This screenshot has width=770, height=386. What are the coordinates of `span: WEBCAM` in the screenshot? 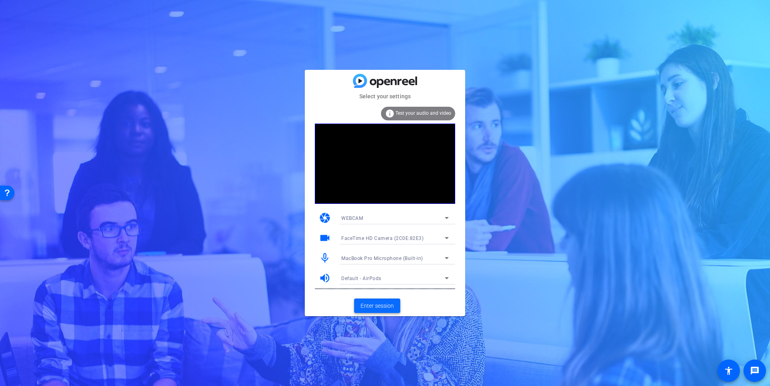 It's located at (352, 218).